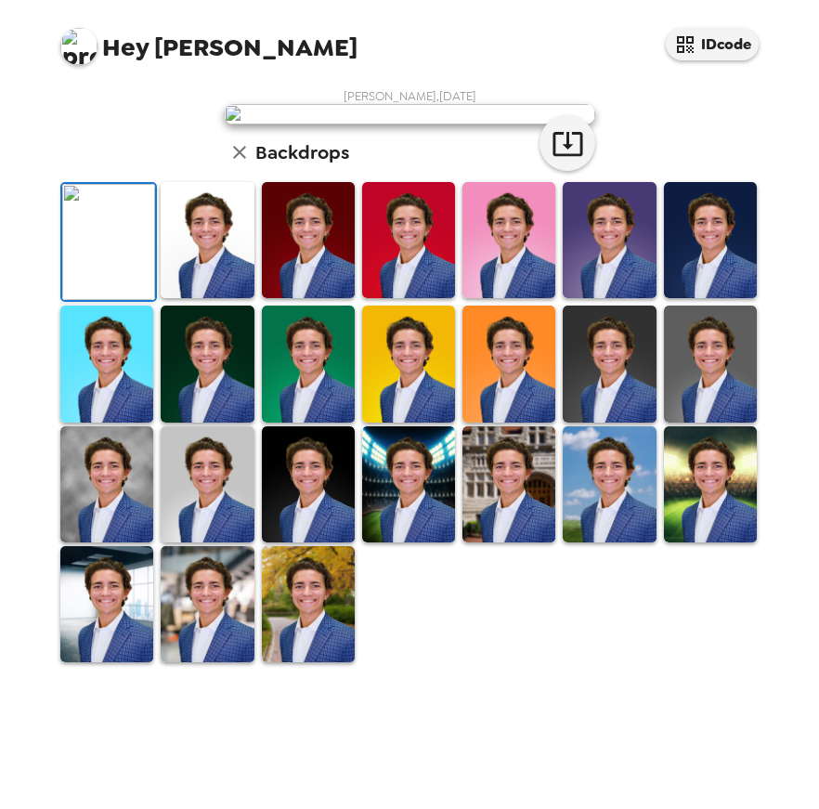 This screenshot has width=819, height=809. What do you see at coordinates (109, 241) in the screenshot?
I see `img: Original` at bounding box center [109, 241].